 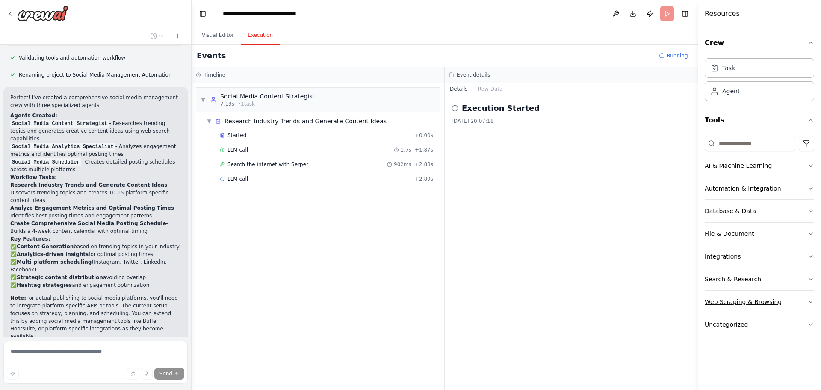 What do you see at coordinates (501, 108) in the screenshot?
I see `h2: Execution Started` at bounding box center [501, 108].